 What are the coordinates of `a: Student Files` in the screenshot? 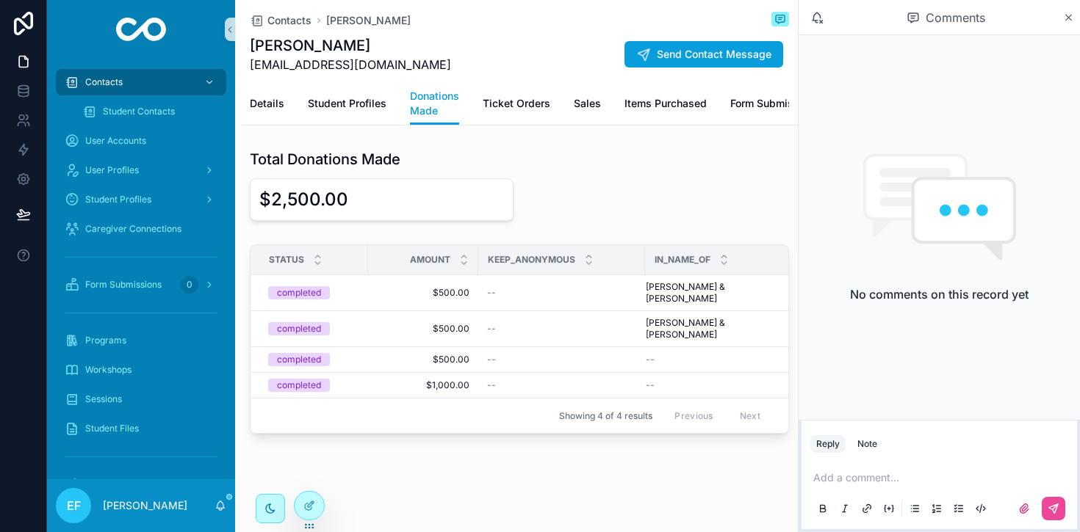 It's located at (141, 429).